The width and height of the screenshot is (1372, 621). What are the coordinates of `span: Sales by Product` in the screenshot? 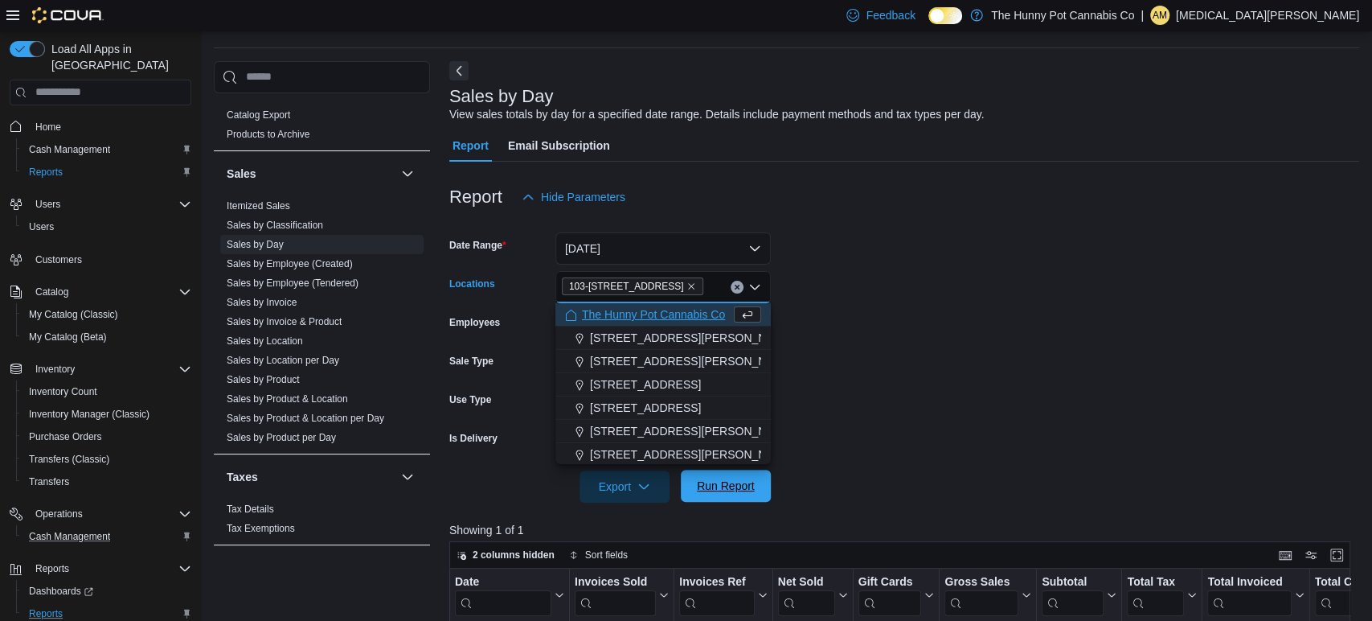 It's located at (263, 379).